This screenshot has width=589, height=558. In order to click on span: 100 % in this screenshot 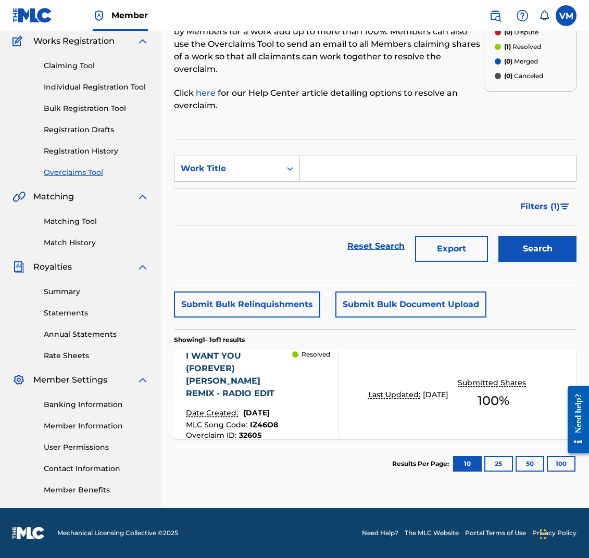, I will do `click(493, 401)`.